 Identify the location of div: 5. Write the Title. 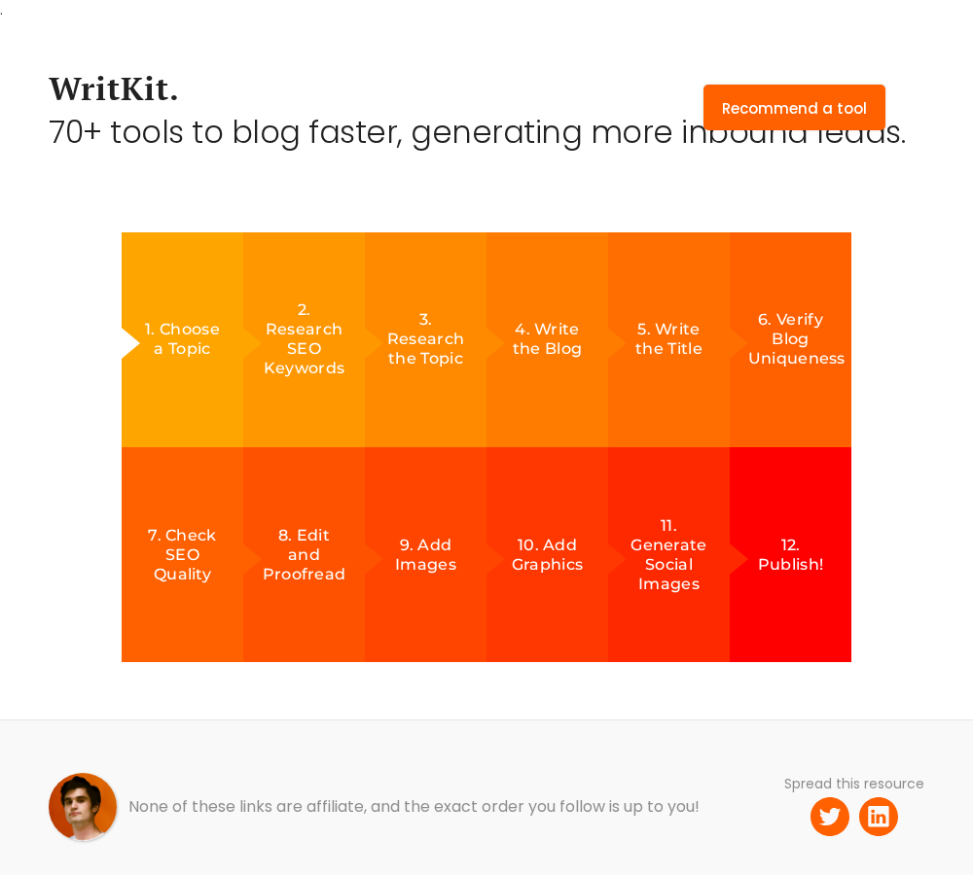
(669, 339).